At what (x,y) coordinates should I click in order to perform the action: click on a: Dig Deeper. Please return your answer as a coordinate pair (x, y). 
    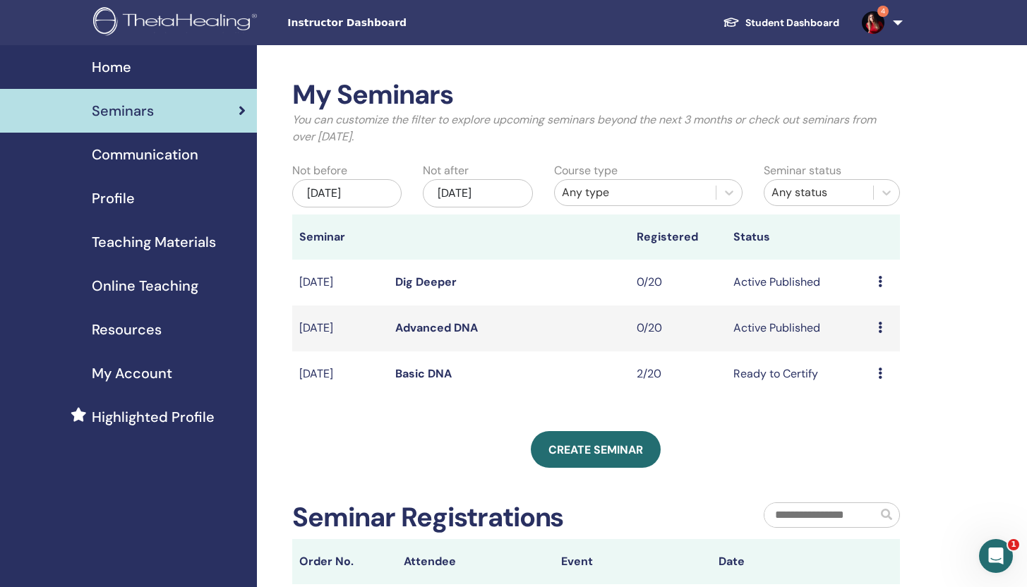
    Looking at the image, I should click on (426, 282).